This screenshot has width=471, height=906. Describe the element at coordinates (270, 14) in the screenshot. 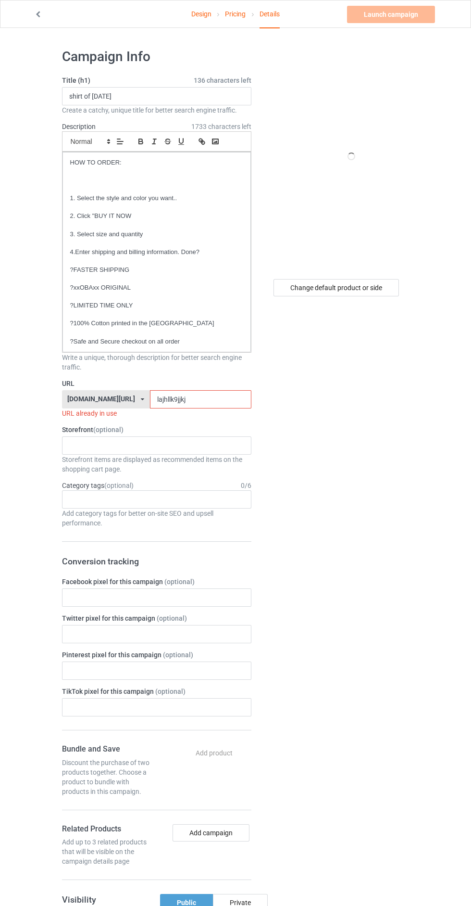

I see `div: Details` at that location.